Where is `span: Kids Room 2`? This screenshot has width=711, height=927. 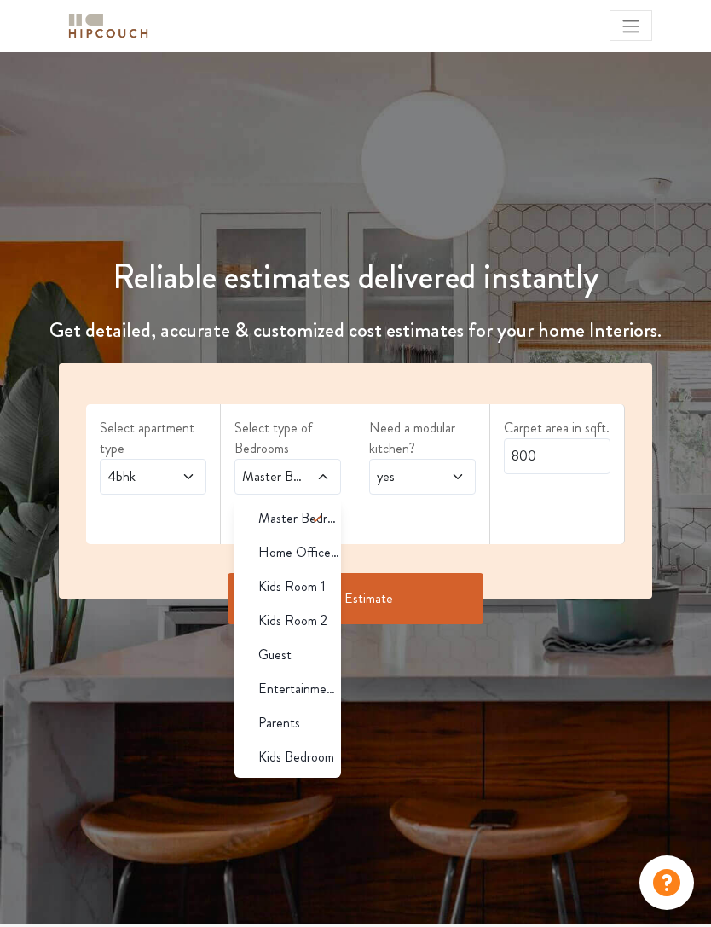 span: Kids Room 2 is located at coordinates (293, 621).